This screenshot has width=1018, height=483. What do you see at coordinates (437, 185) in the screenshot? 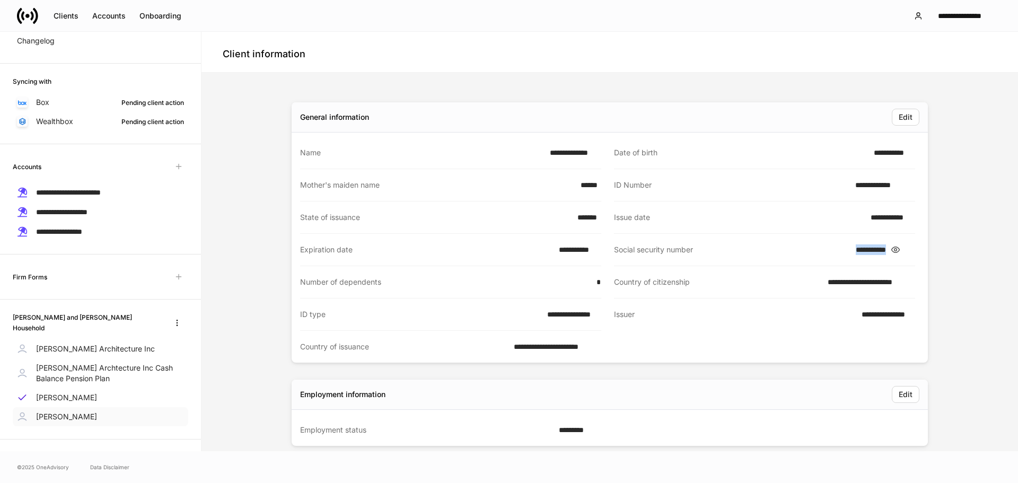
I see `div: Mother's maiden name` at bounding box center [437, 185].